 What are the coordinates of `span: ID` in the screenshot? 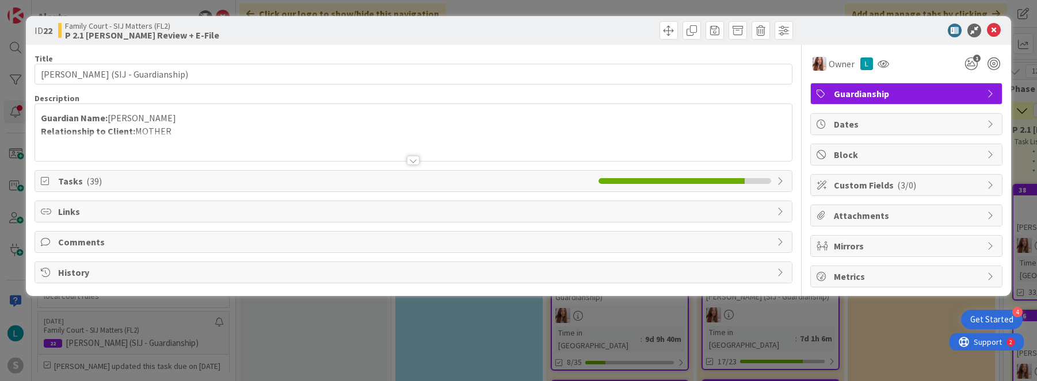 It's located at (43, 30).